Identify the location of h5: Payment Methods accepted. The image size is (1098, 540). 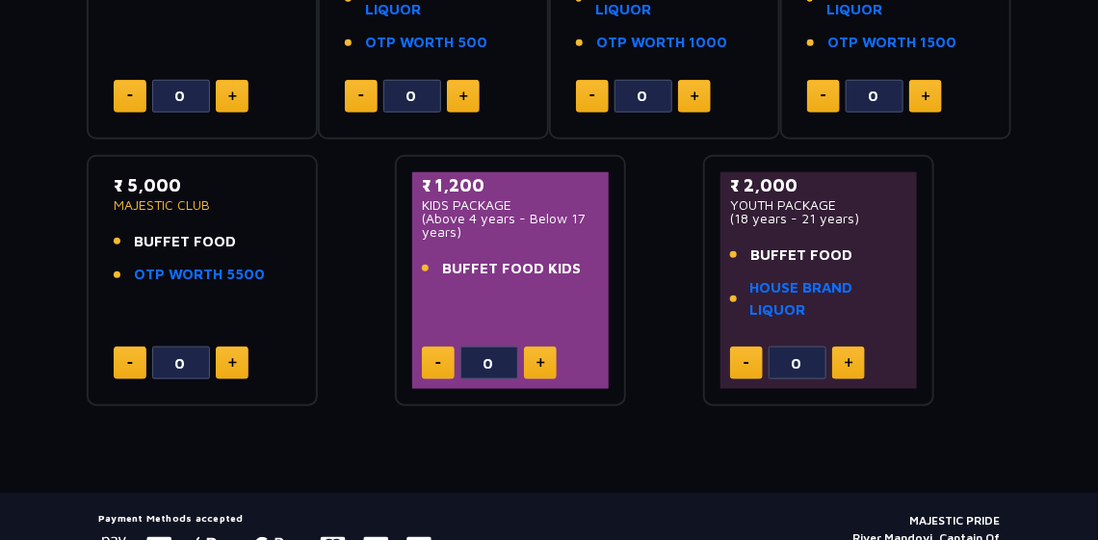
(265, 518).